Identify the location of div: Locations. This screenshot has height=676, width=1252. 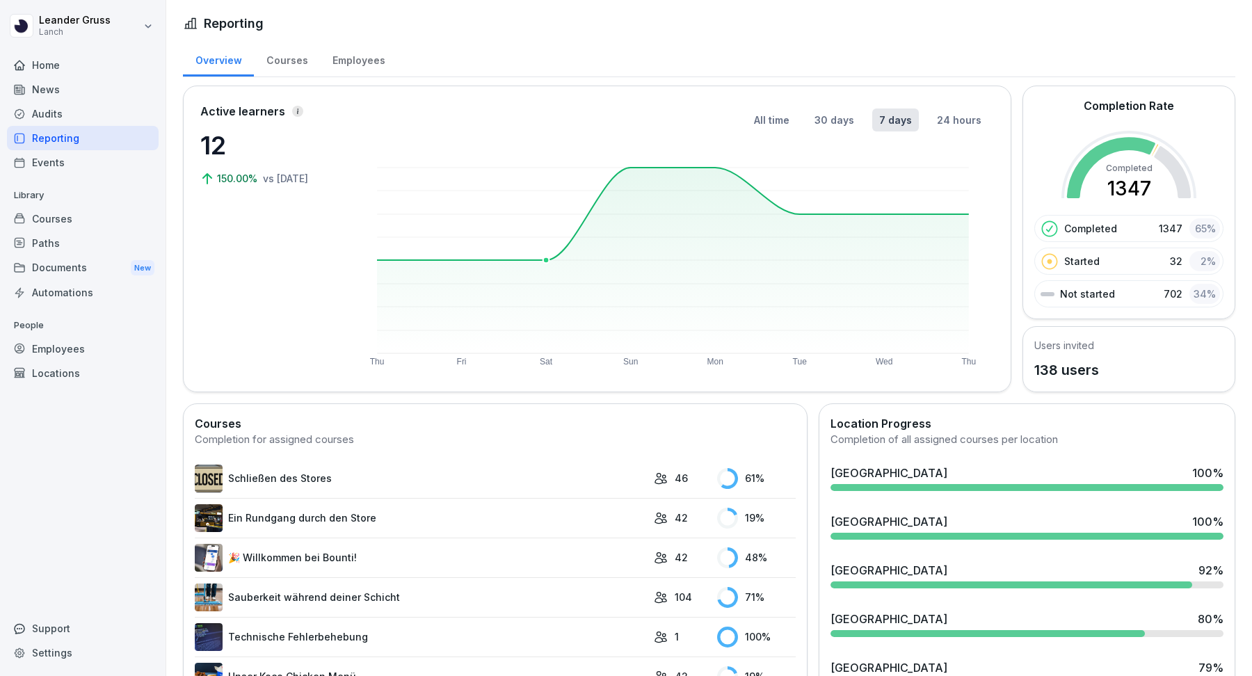
(83, 373).